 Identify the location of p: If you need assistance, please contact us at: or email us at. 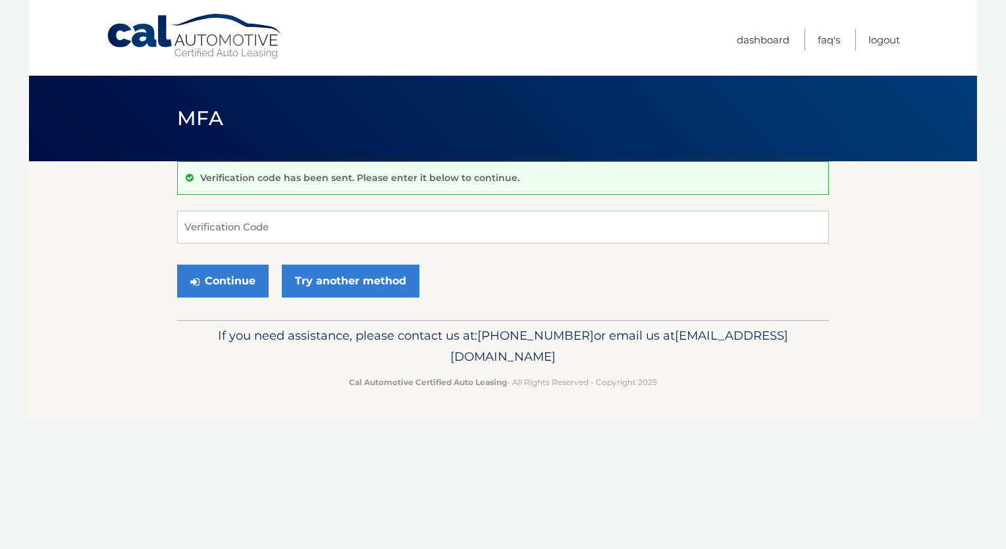
(503, 346).